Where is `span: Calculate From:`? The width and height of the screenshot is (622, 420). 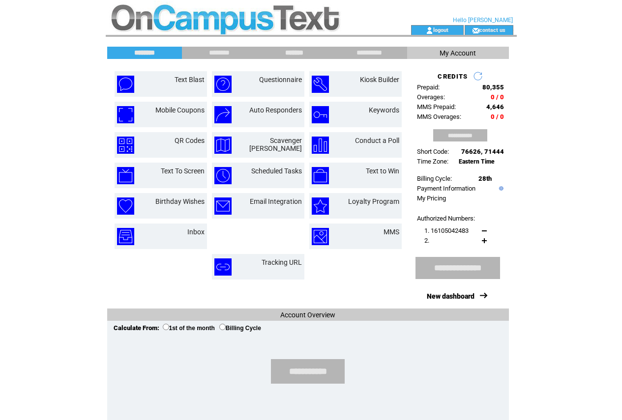
span: Calculate From: is located at coordinates (136, 328).